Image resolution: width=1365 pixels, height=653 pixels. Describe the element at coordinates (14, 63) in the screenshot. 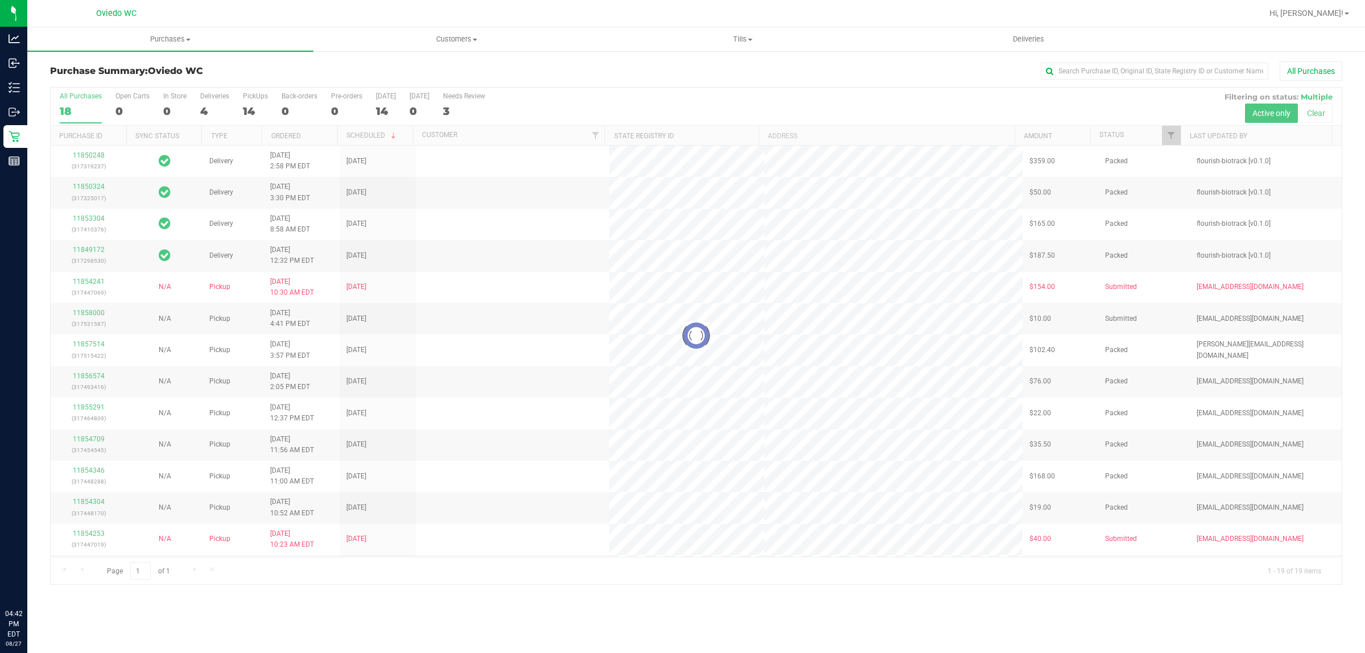

I see `inline-svg: Inbound` at that location.